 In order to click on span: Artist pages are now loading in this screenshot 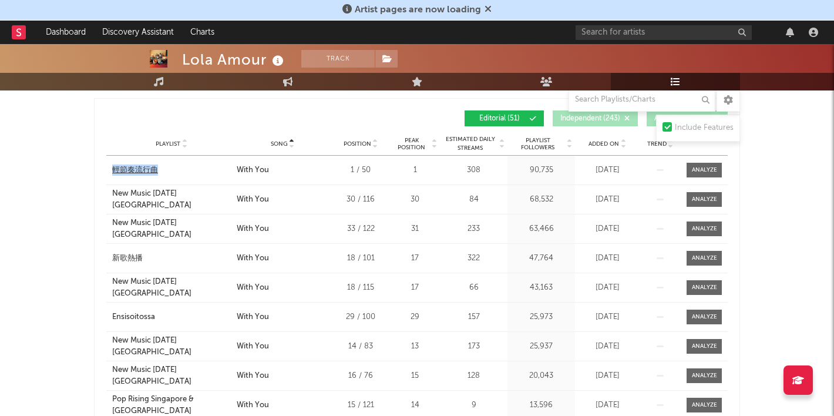, I will do `click(418, 10)`.